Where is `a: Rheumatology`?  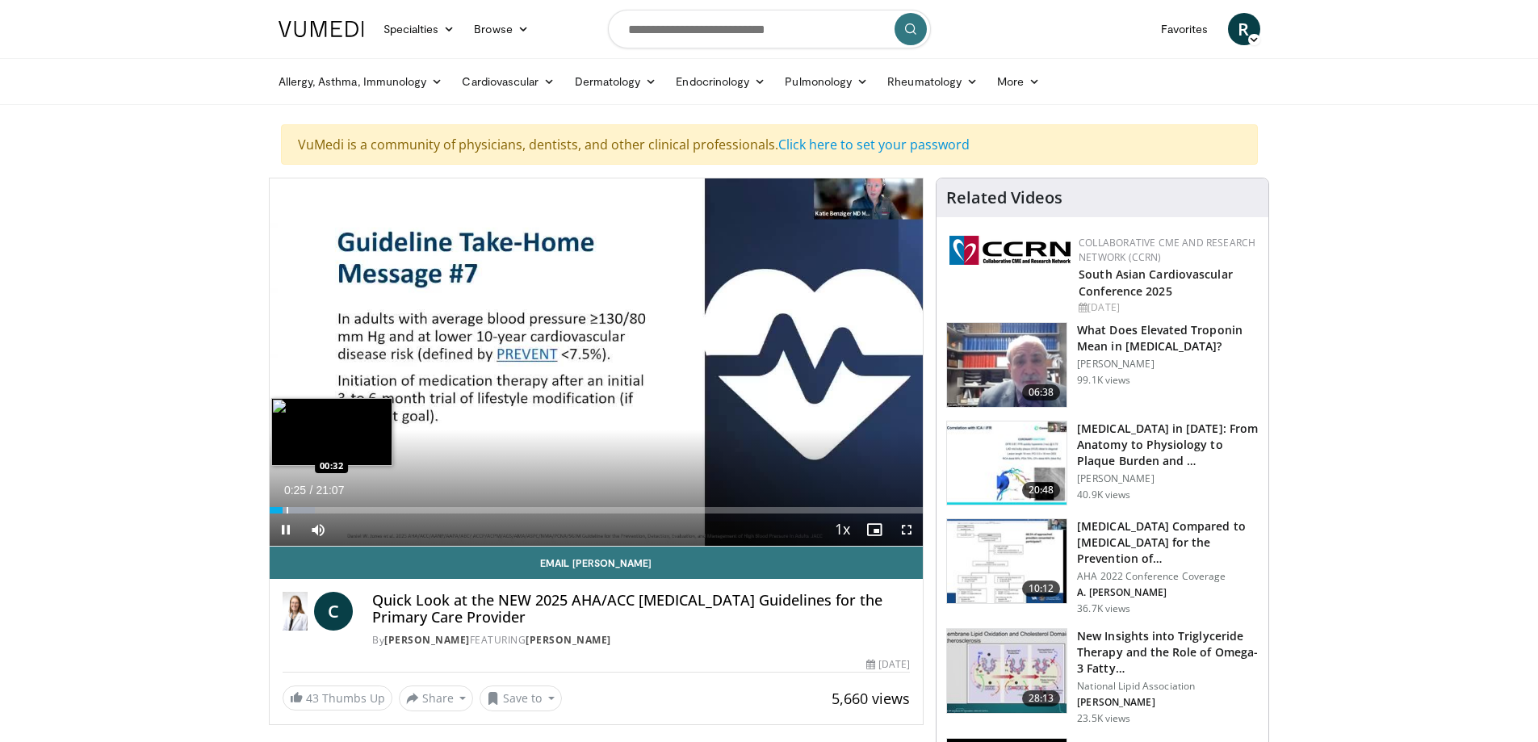
a: Rheumatology is located at coordinates (932, 82).